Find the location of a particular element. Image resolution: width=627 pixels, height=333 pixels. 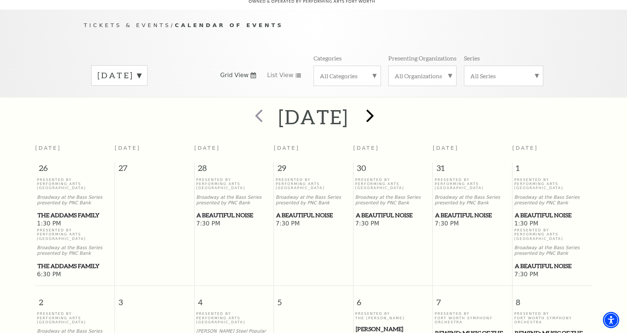

span: Calendar of Events is located at coordinates (229, 25).